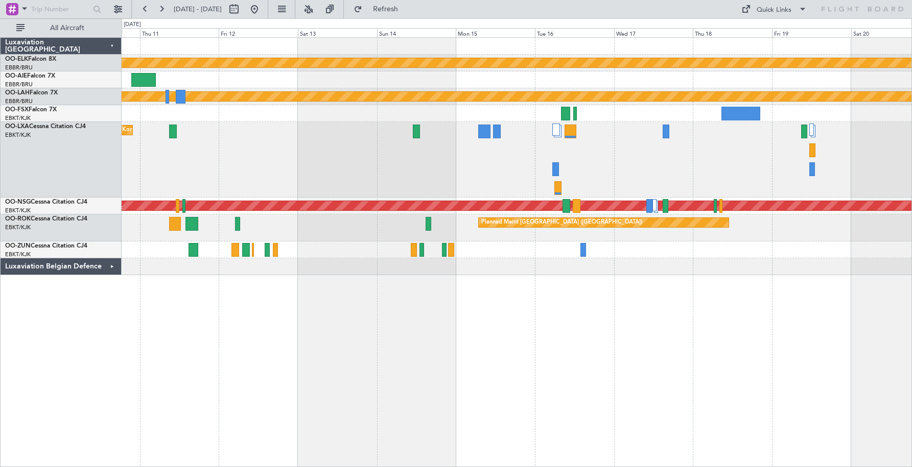 The width and height of the screenshot is (912, 467). I want to click on a: OO-ROKCessna Citation CJ4, so click(46, 219).